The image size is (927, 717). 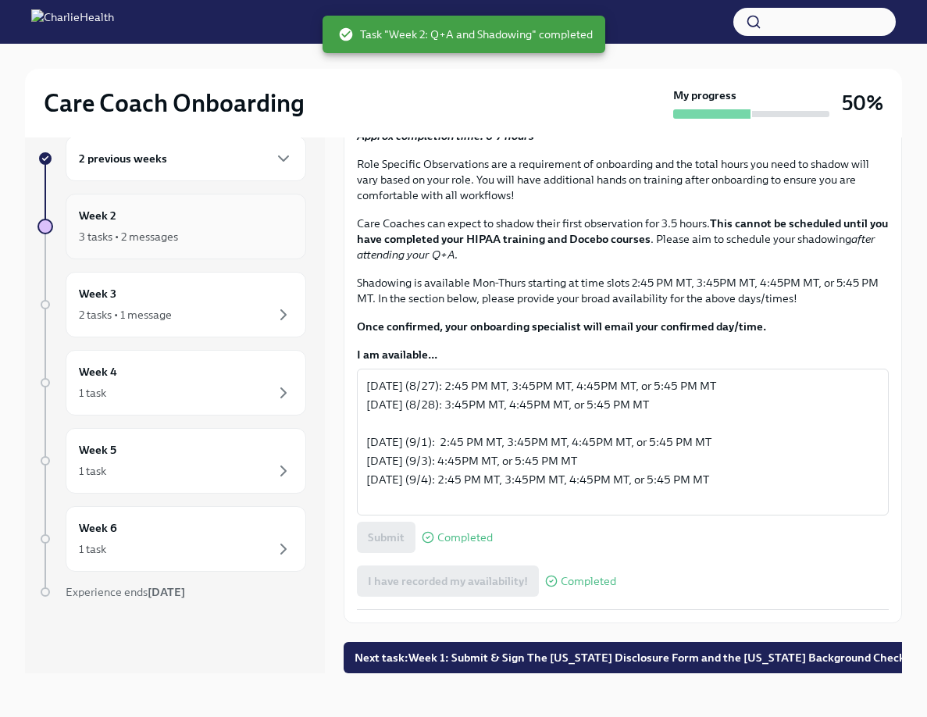 I want to click on a: Week 23 tasks • 2 messages, so click(x=172, y=226).